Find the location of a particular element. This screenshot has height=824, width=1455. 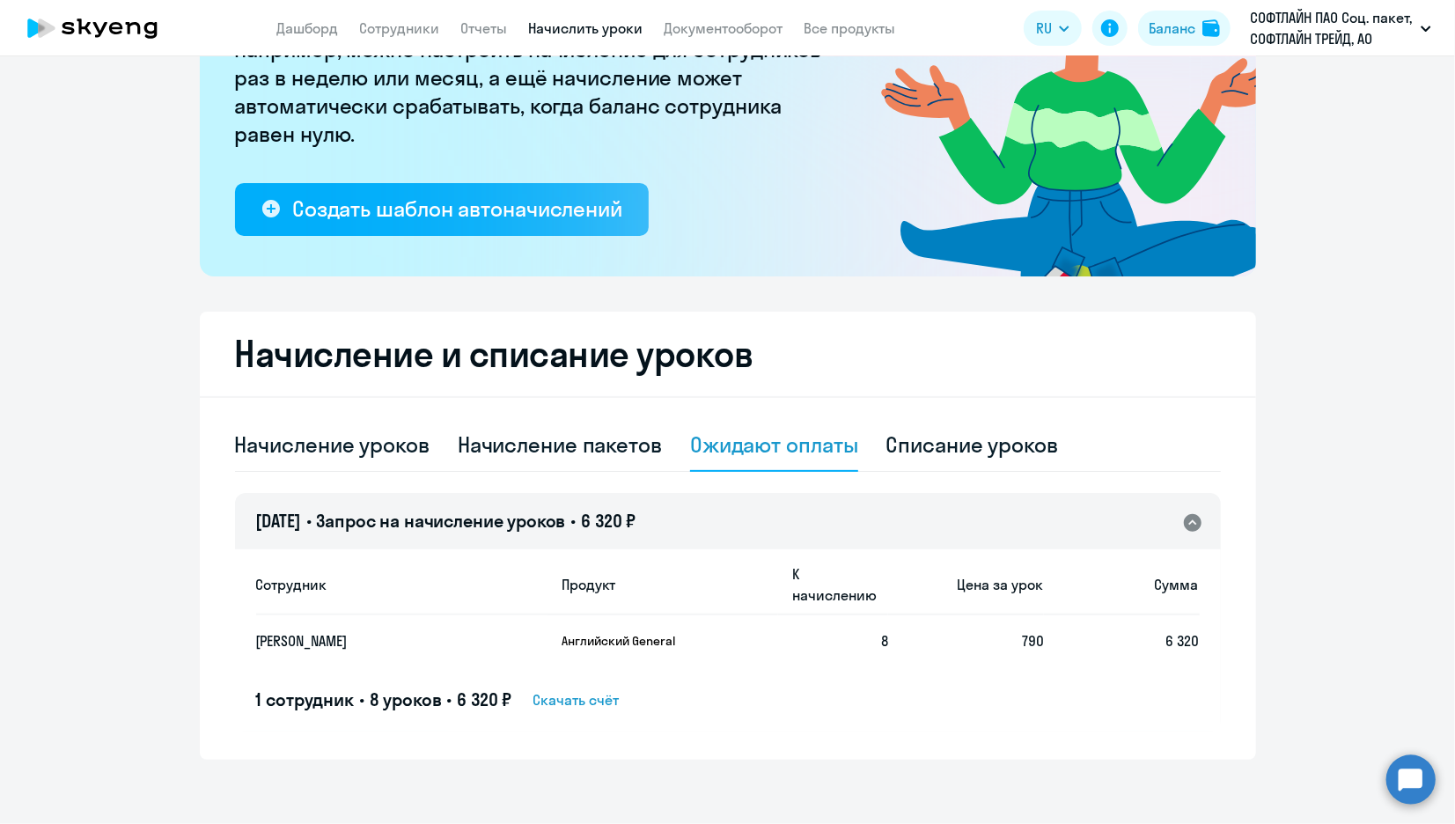

button: Создать шаблон автоначислений is located at coordinates (442, 209).